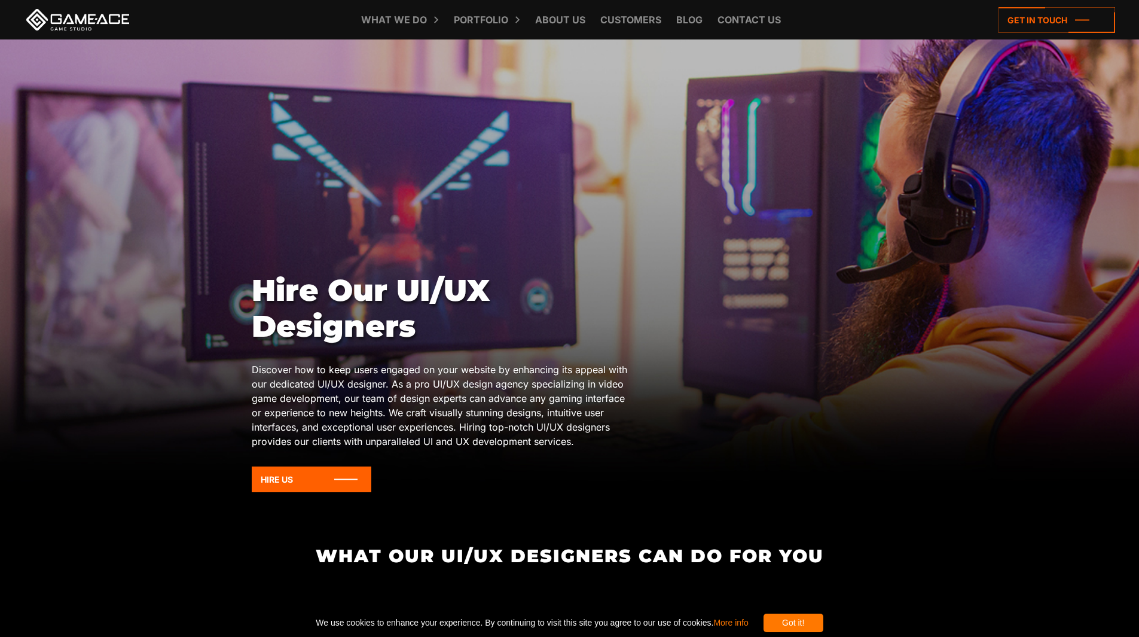  Describe the element at coordinates (793, 622) in the screenshot. I see `div: Got it!` at that location.